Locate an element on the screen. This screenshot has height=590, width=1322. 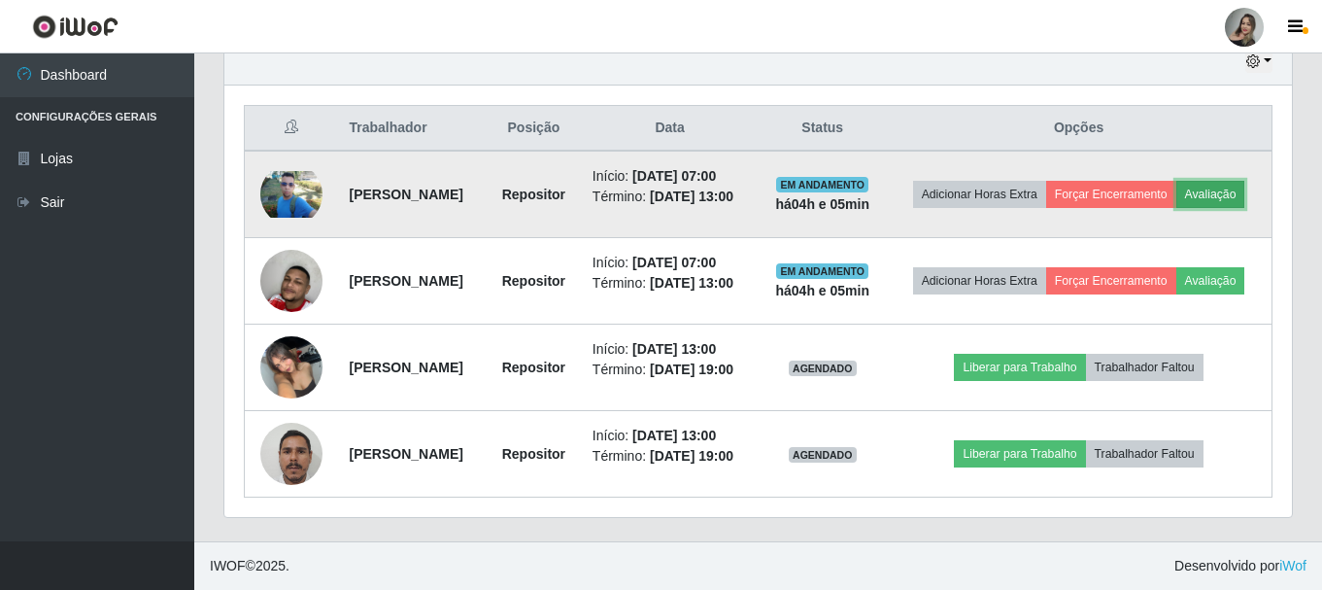
span: © 2025 . is located at coordinates (250, 566).